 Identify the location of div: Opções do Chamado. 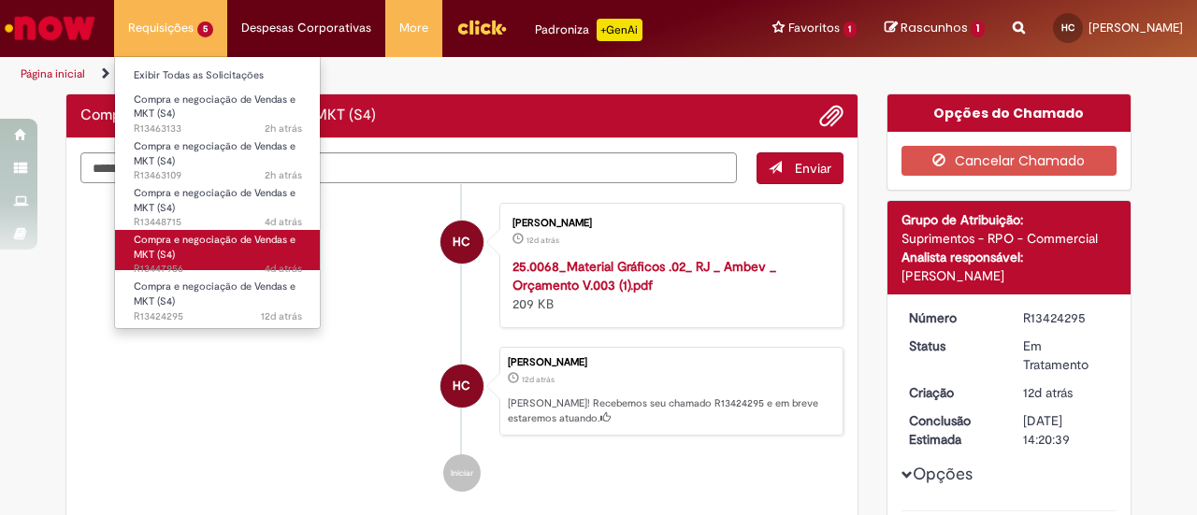
(1009, 113).